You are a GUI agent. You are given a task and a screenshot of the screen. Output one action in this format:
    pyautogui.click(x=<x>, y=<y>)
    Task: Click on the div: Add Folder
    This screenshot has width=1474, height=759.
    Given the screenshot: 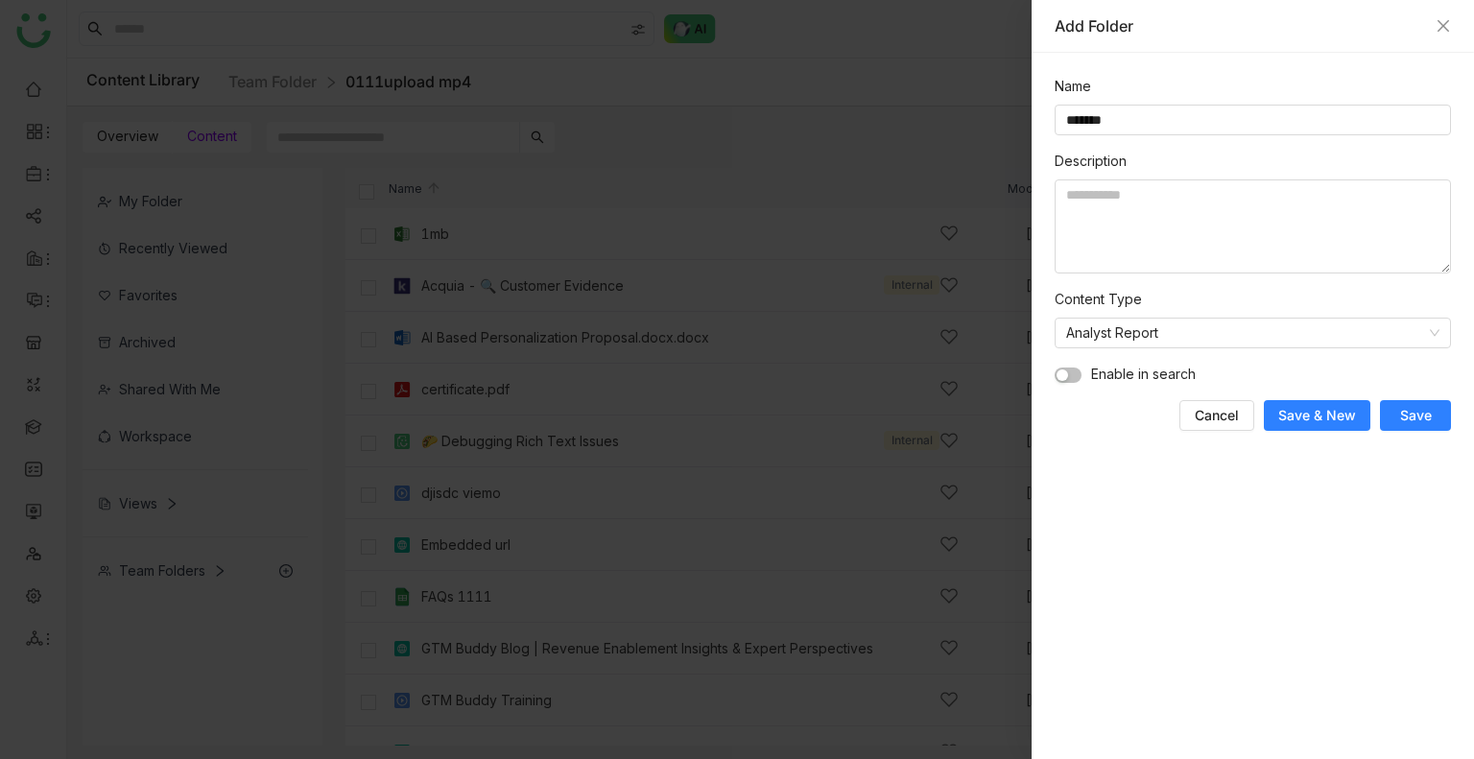 What is the action you would take?
    pyautogui.click(x=1240, y=26)
    